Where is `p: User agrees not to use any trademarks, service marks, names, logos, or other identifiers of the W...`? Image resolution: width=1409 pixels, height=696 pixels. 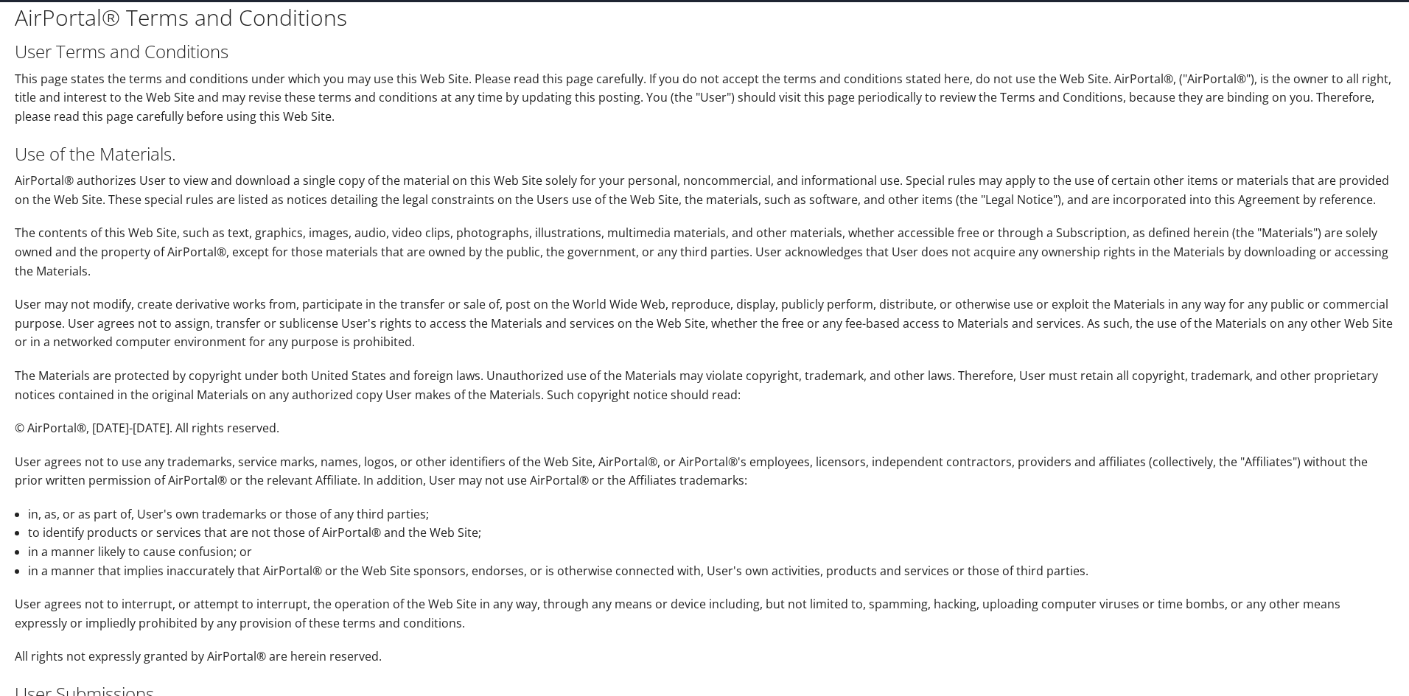
p: User agrees not to use any trademarks, service marks, names, logos, or other identifiers of the W... is located at coordinates (704, 471).